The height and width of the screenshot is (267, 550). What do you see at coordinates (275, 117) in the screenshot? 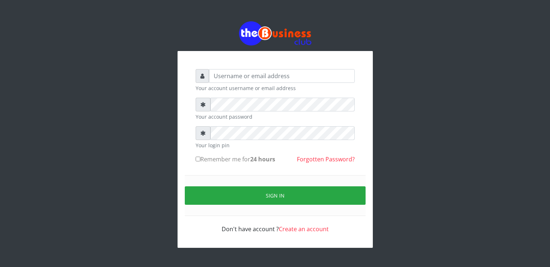
I see `small: Your account password` at bounding box center [275, 117].